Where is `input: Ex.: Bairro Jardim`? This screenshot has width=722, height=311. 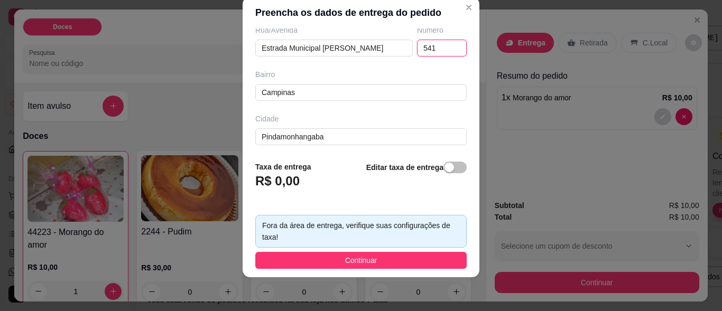
input: Ex.: Bairro Jardim is located at coordinates (361, 92).